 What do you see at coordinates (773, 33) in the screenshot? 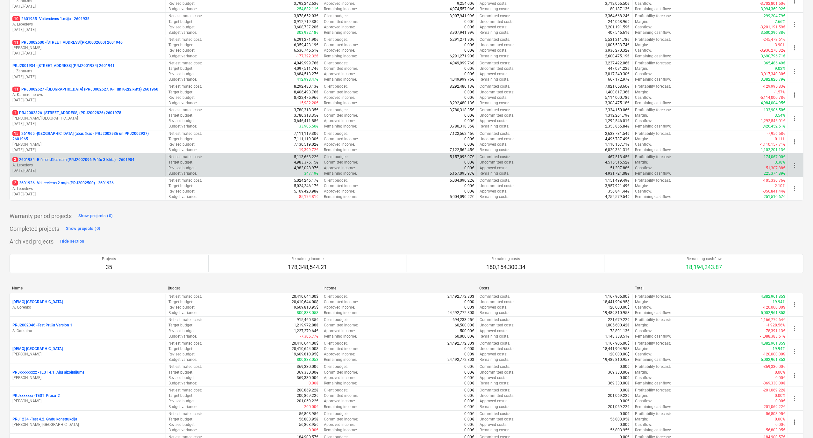
I see `p: 3,500,396.38€` at bounding box center [773, 33].